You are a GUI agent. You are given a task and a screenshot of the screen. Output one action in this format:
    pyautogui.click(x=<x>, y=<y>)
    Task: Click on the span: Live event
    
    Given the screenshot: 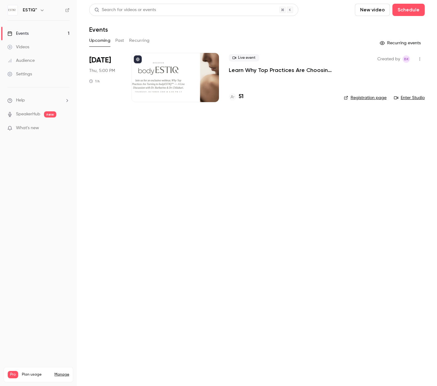 What is the action you would take?
    pyautogui.click(x=244, y=58)
    